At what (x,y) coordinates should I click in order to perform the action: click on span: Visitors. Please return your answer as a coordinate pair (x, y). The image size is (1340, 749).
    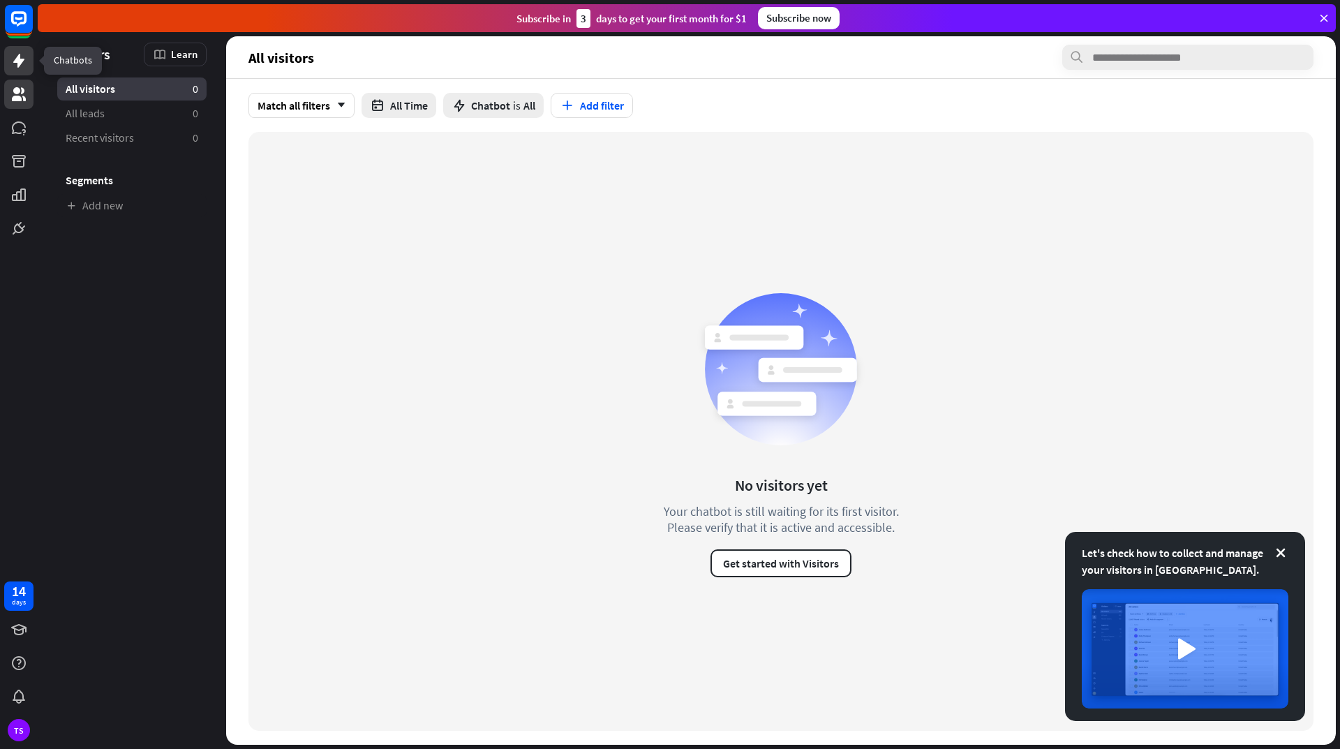
    Looking at the image, I should click on (88, 54).